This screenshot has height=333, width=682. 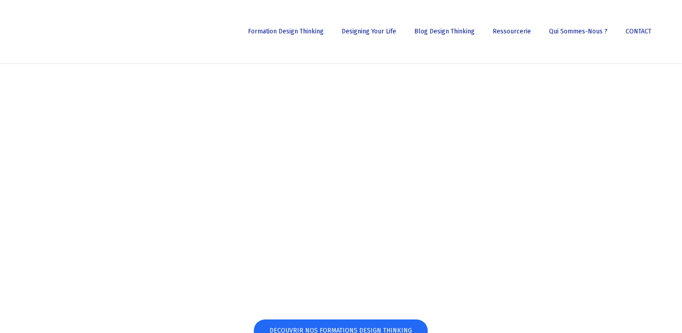 What do you see at coordinates (638, 32) in the screenshot?
I see `a: CONTACT` at bounding box center [638, 32].